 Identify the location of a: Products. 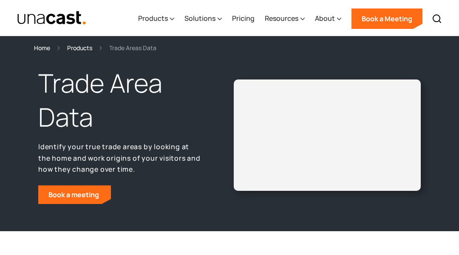
(79, 48).